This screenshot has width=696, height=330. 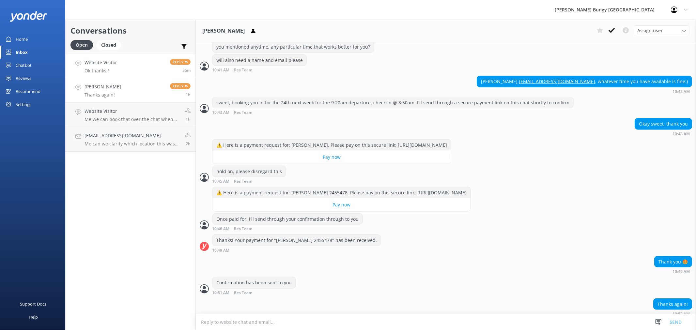 What do you see at coordinates (220, 229) in the screenshot?
I see `strong: 10:46 AM` at bounding box center [220, 229].